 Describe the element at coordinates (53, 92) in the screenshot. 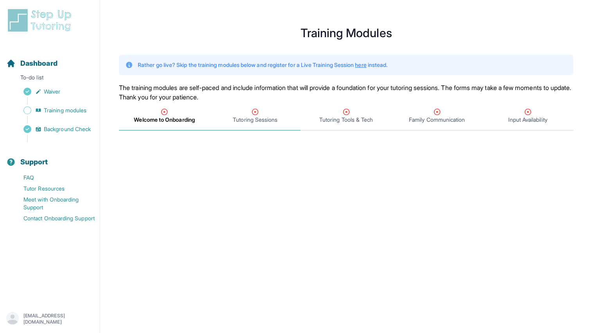

I see `a: Waiver` at that location.